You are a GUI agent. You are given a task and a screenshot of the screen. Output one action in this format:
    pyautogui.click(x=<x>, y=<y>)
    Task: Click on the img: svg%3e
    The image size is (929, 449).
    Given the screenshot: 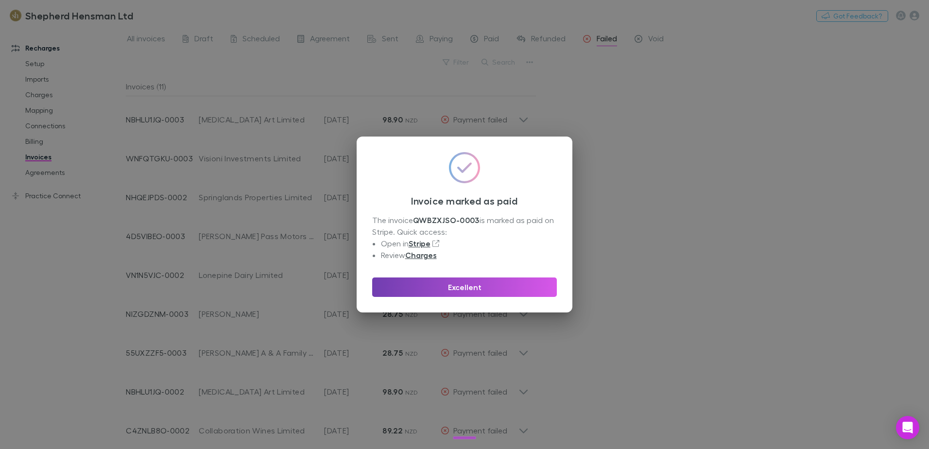 What is the action you would take?
    pyautogui.click(x=465, y=168)
    